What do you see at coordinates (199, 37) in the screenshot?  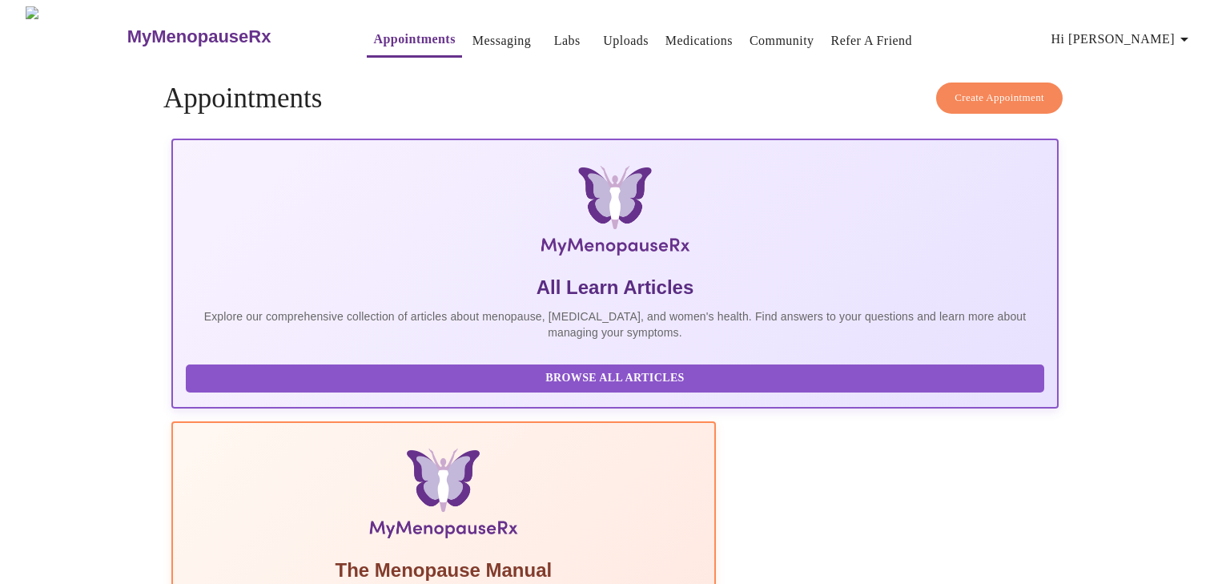 I see `h3: MyMenopauseRx` at bounding box center [199, 37].